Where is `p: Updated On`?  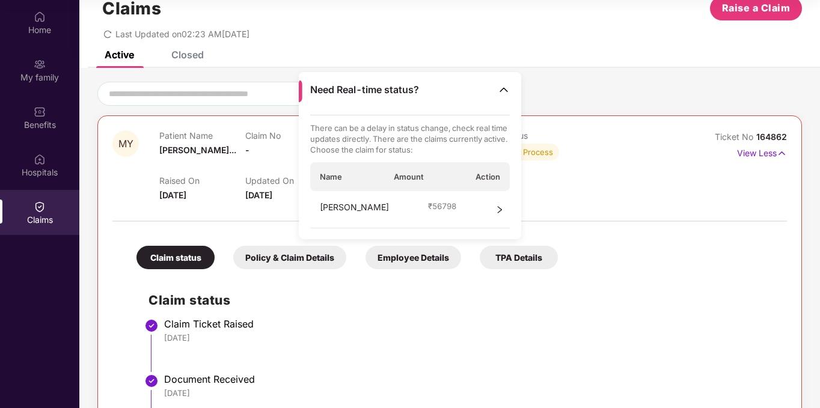 p: Updated On is located at coordinates (288, 180).